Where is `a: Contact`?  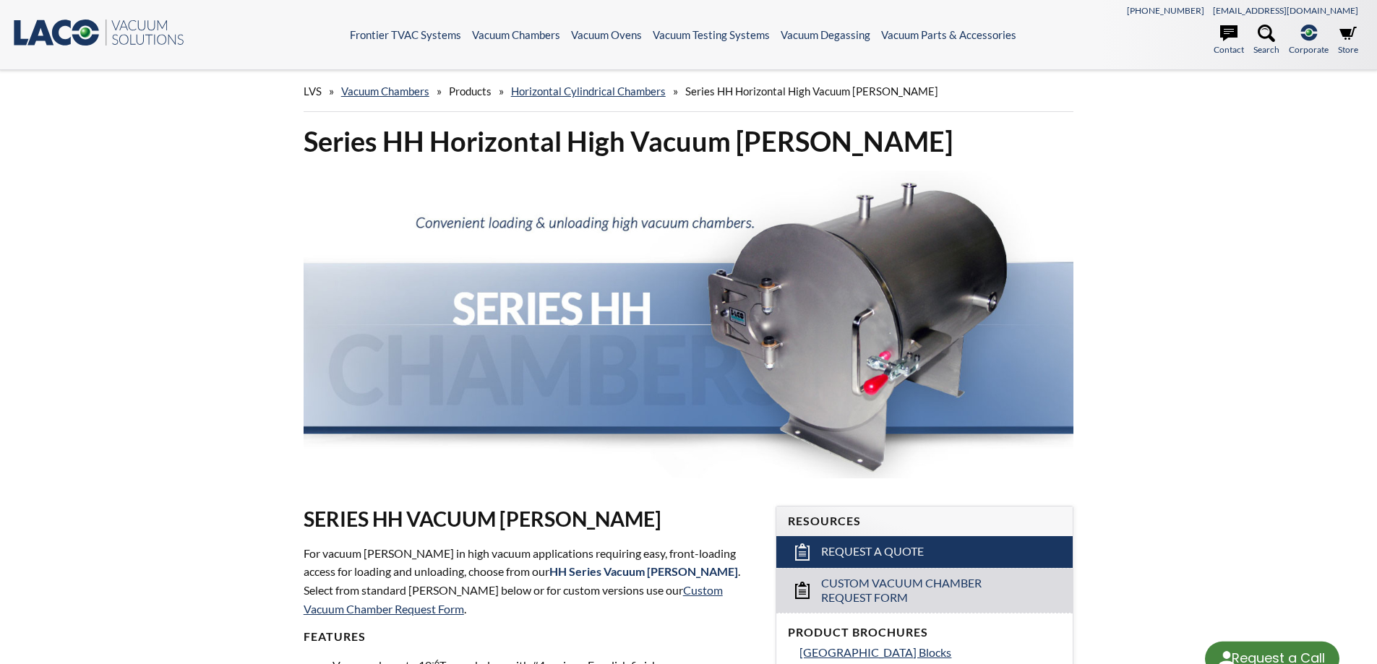 a: Contact is located at coordinates (1228, 40).